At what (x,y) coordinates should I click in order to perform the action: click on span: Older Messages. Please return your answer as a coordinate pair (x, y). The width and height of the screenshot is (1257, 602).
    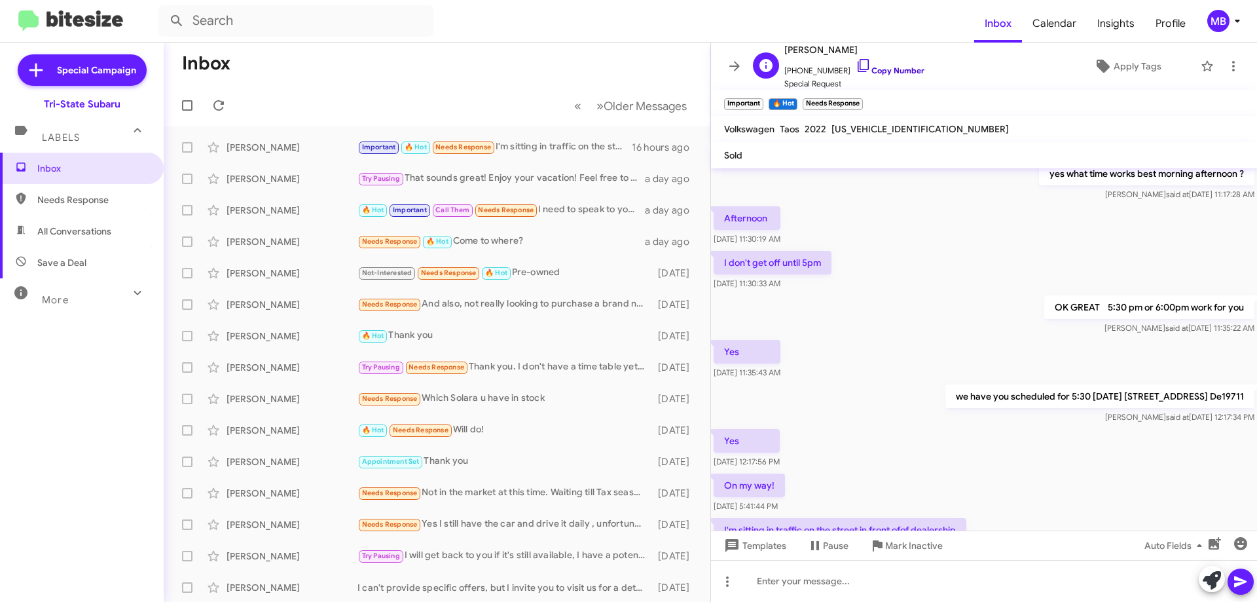
    Looking at the image, I should click on (645, 106).